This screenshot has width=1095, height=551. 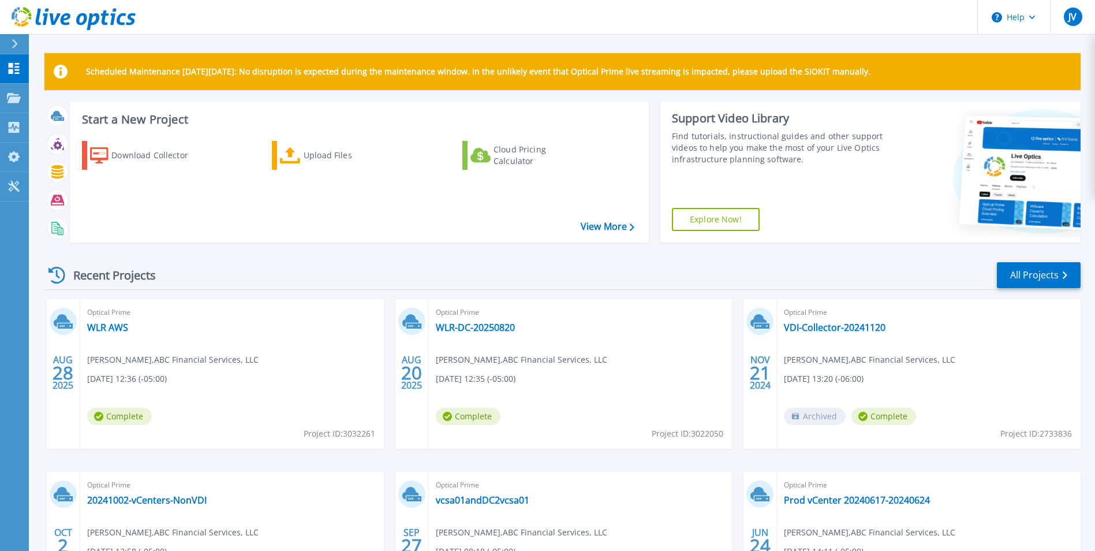 What do you see at coordinates (146, 155) in the screenshot?
I see `a: Download Collector` at bounding box center [146, 155].